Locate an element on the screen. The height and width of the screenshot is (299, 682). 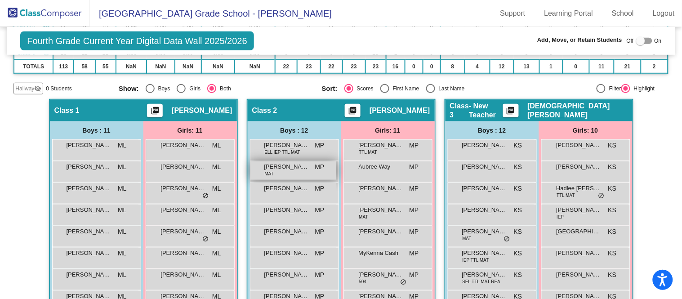
td: 13 is located at coordinates (527, 67).